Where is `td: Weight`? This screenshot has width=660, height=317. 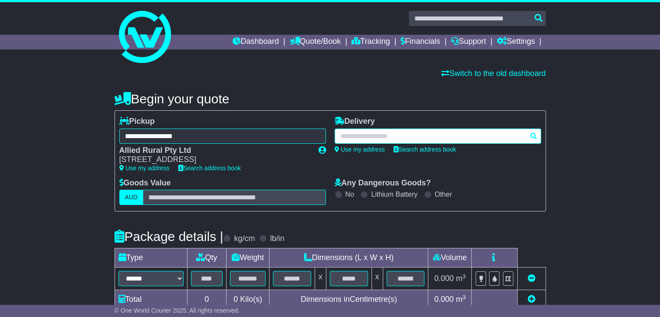
td: Weight is located at coordinates (248, 258).